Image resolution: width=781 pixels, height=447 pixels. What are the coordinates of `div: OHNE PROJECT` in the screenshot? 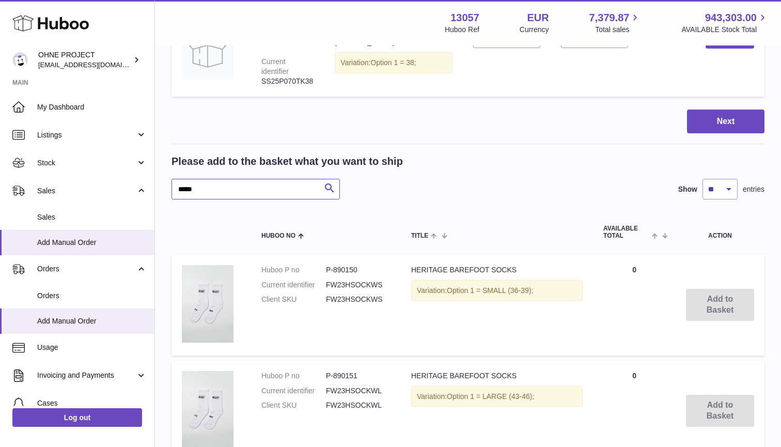 It's located at (85, 60).